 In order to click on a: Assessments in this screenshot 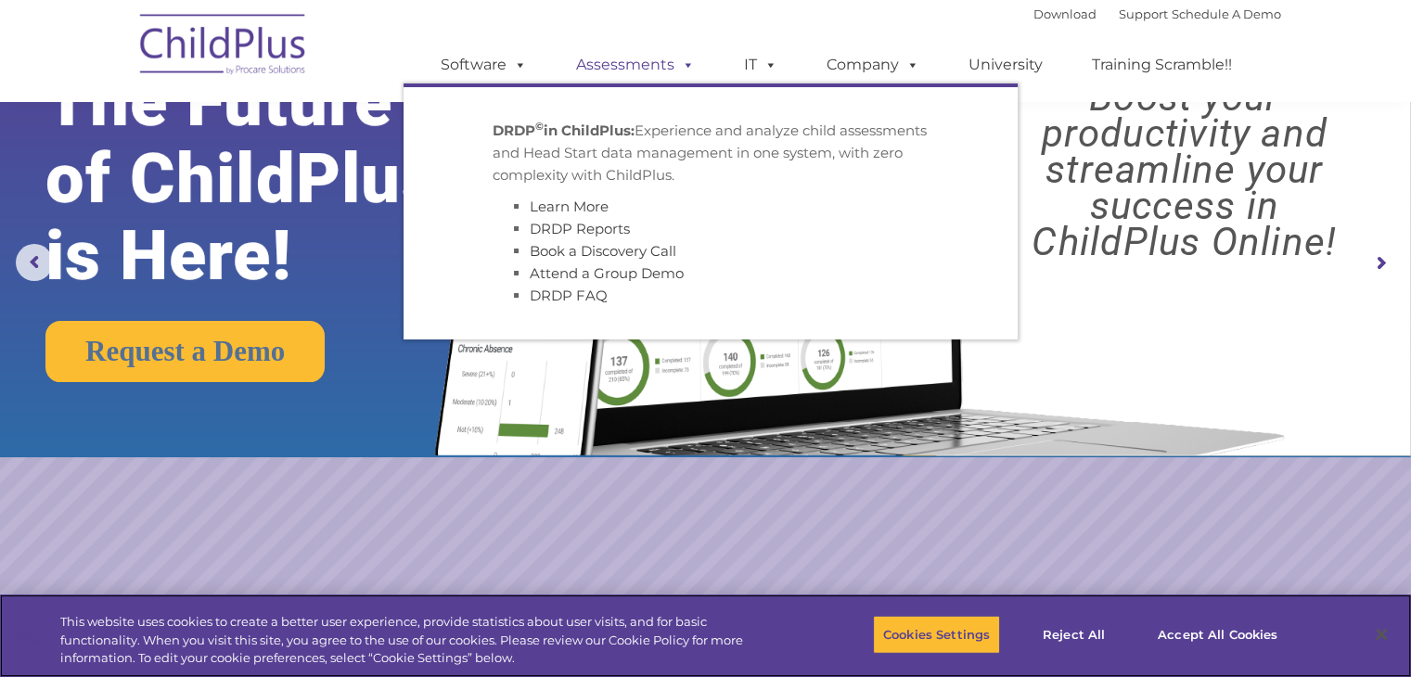, I will do `click(635, 65)`.